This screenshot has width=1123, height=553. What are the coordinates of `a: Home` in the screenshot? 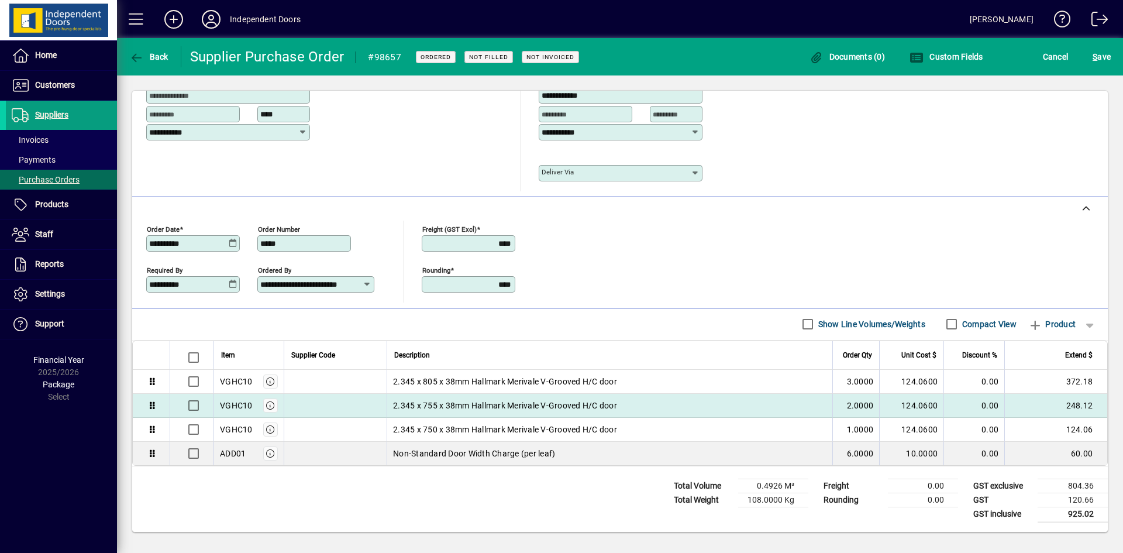 It's located at (61, 56).